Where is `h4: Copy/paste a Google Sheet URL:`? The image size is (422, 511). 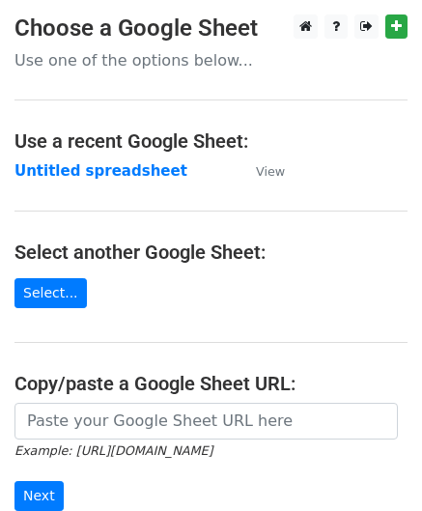
h4: Copy/paste a Google Sheet URL: is located at coordinates (211, 384).